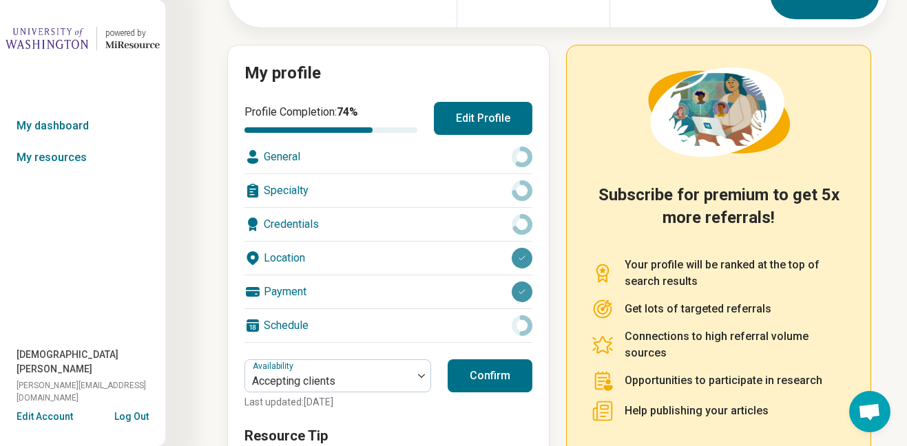  I want to click on img: University of Washington, so click(47, 39).